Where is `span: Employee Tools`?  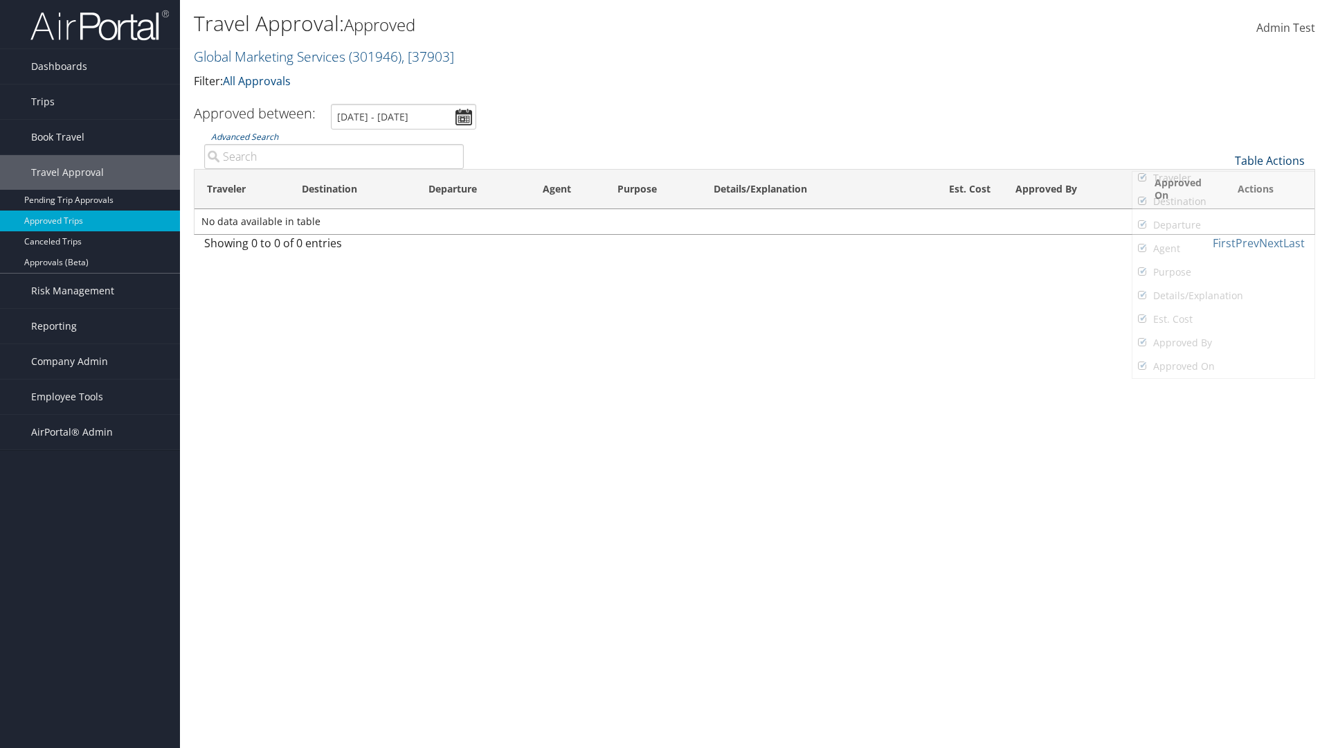
span: Employee Tools is located at coordinates (67, 397).